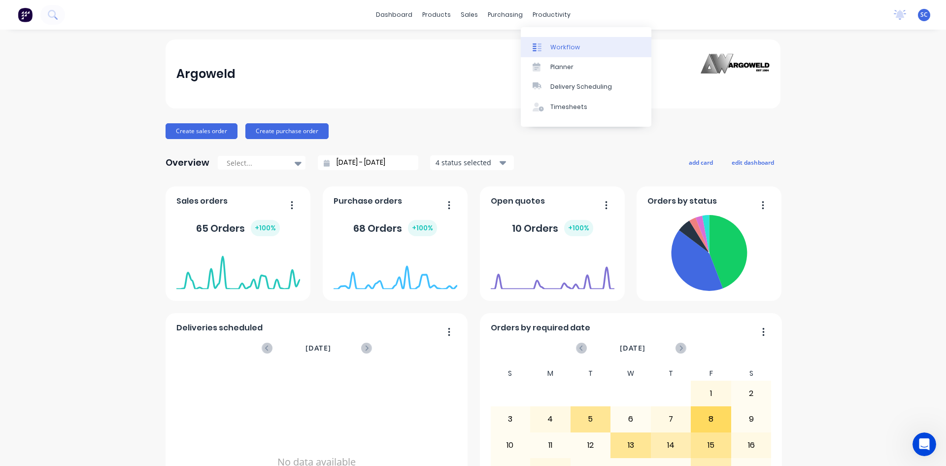 This screenshot has width=946, height=466. Describe the element at coordinates (752, 393) in the screenshot. I see `div: 2` at that location.